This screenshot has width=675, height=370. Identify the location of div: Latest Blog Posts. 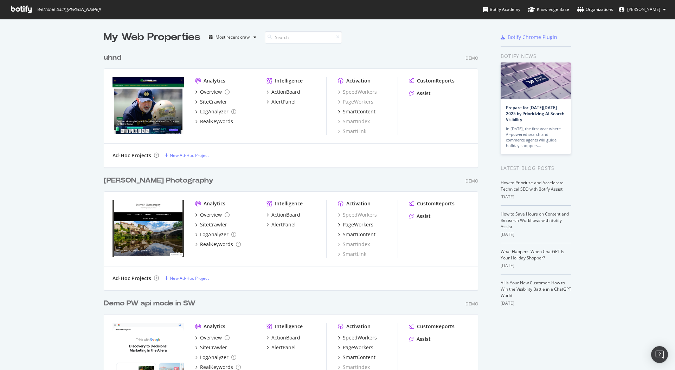
(535, 168).